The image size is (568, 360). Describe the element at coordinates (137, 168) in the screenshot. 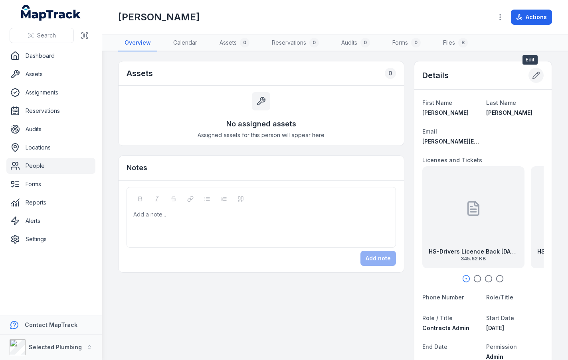

I see `h3: Notes` at that location.